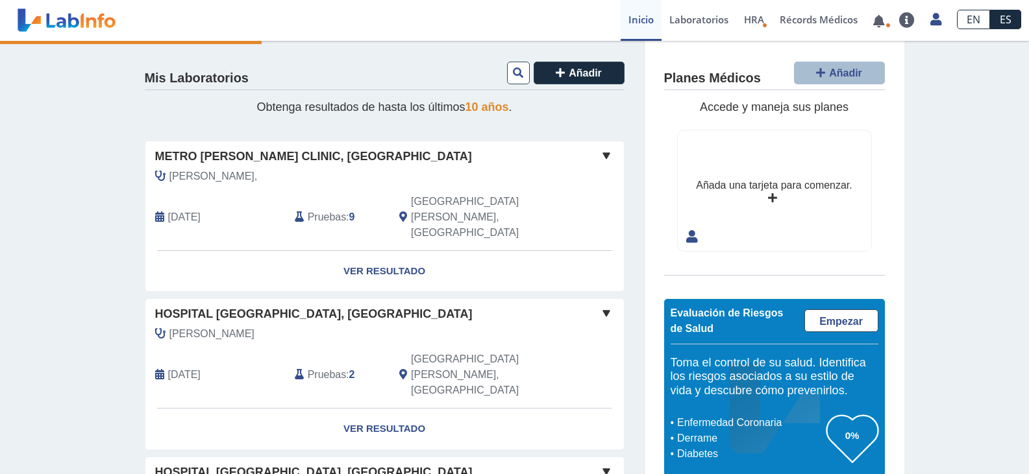 The width and height of the screenshot is (1029, 474). What do you see at coordinates (197, 79) in the screenshot?
I see `h4: Mis Laboratorios` at bounding box center [197, 79].